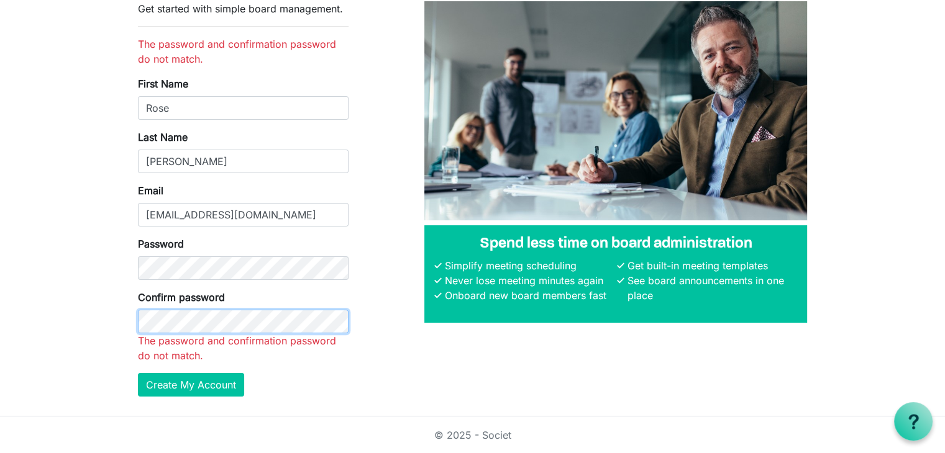 This screenshot has width=945, height=453. Describe the element at coordinates (163, 84) in the screenshot. I see `label: First Name` at that location.